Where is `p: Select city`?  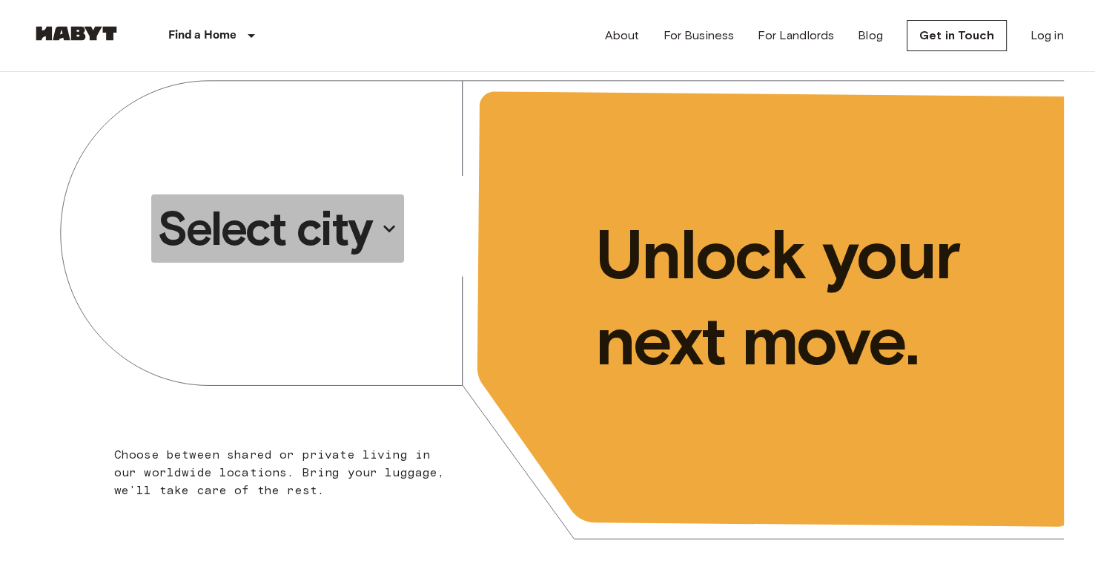 p: Select city is located at coordinates (265, 228).